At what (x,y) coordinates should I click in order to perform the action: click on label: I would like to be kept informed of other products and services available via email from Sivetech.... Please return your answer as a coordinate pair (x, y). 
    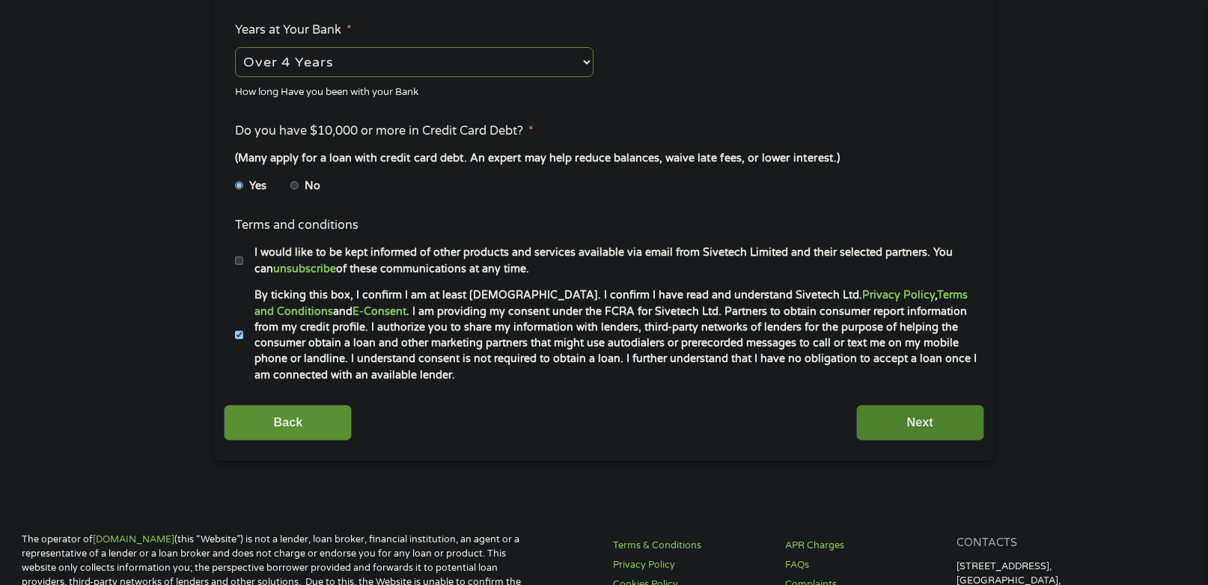
    Looking at the image, I should click on (610, 261).